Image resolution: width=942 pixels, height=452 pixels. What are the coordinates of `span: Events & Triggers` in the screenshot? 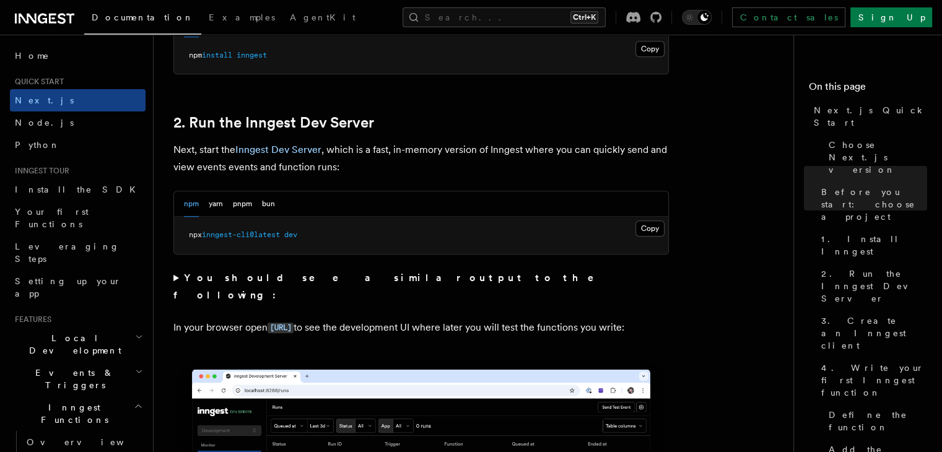 It's located at (72, 379).